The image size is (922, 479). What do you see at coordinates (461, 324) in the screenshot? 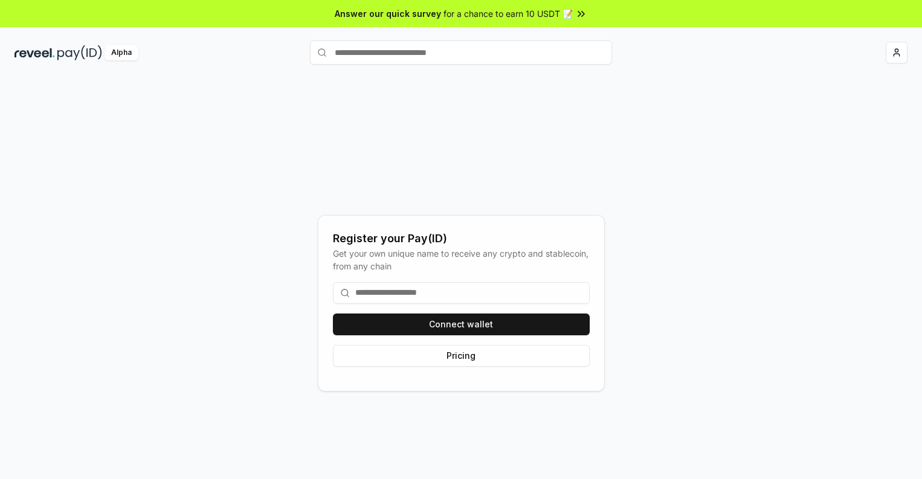
I see `button: Connect wallet` at bounding box center [461, 324].